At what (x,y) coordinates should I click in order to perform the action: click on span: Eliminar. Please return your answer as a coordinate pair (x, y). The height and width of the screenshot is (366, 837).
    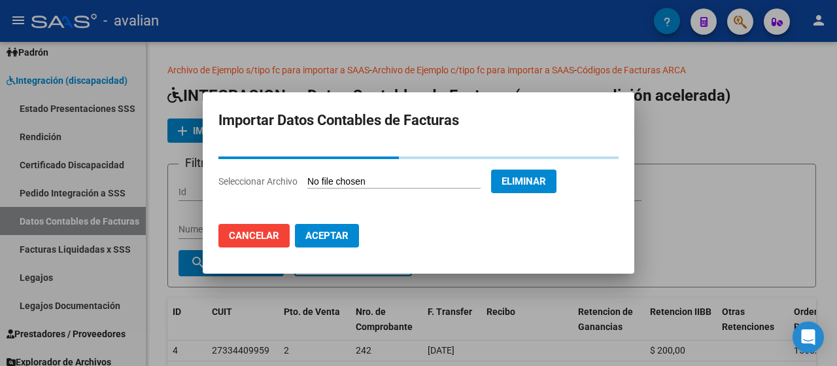
    Looking at the image, I should click on (524, 181).